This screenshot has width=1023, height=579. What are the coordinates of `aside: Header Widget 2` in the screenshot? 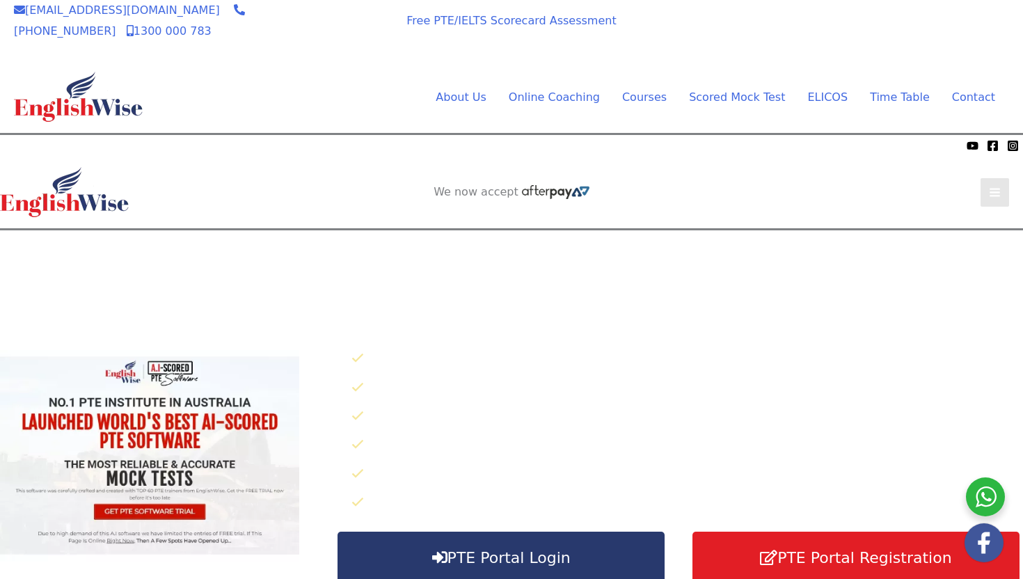 It's located at (512, 192).